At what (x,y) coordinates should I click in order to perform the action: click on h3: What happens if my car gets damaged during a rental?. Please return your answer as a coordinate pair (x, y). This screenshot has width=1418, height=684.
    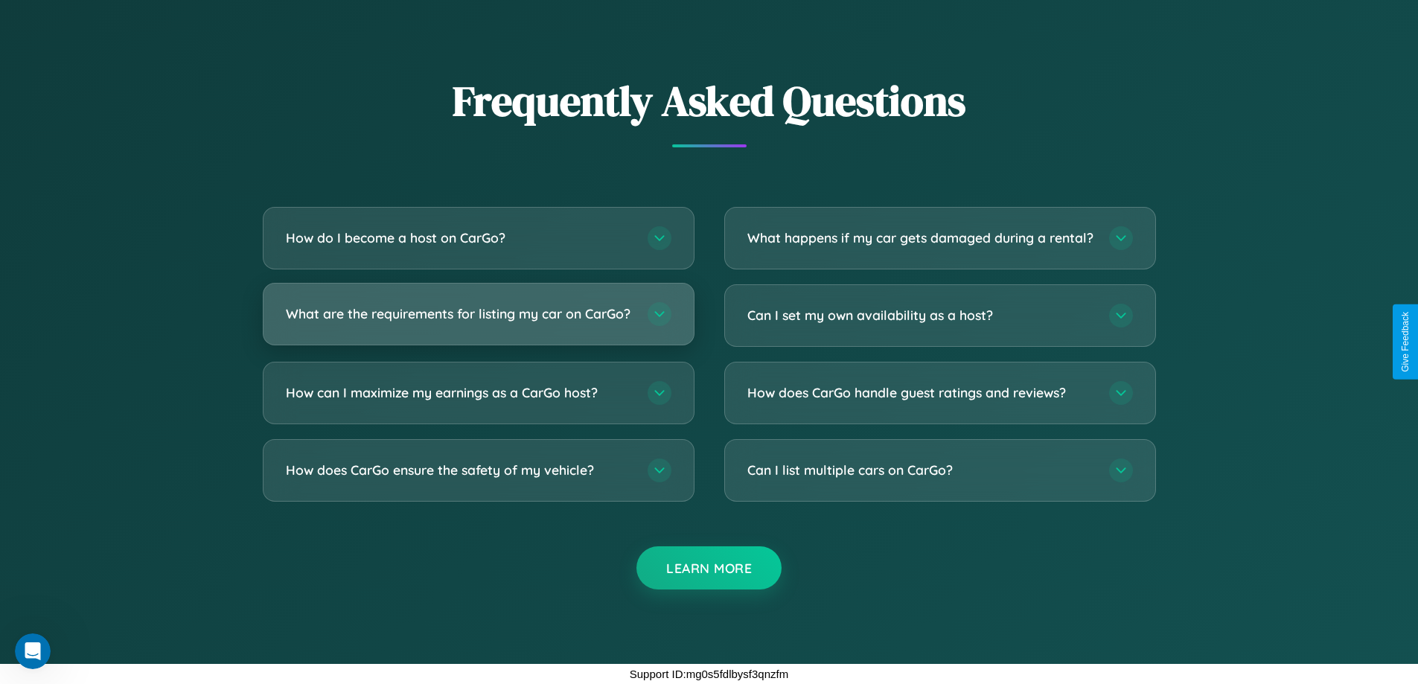
    Looking at the image, I should click on (921, 237).